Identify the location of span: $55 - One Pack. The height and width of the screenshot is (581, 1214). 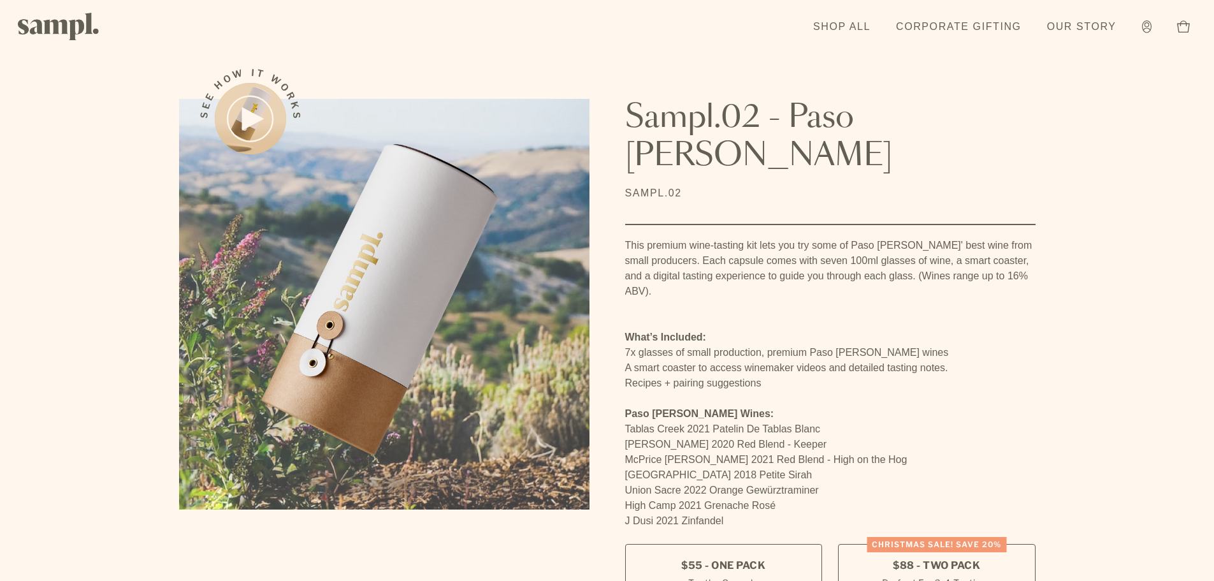
(723, 565).